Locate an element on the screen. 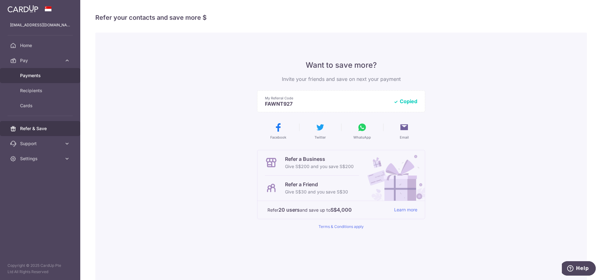 The height and width of the screenshot is (280, 602). span: Refer & Save is located at coordinates (41, 129).